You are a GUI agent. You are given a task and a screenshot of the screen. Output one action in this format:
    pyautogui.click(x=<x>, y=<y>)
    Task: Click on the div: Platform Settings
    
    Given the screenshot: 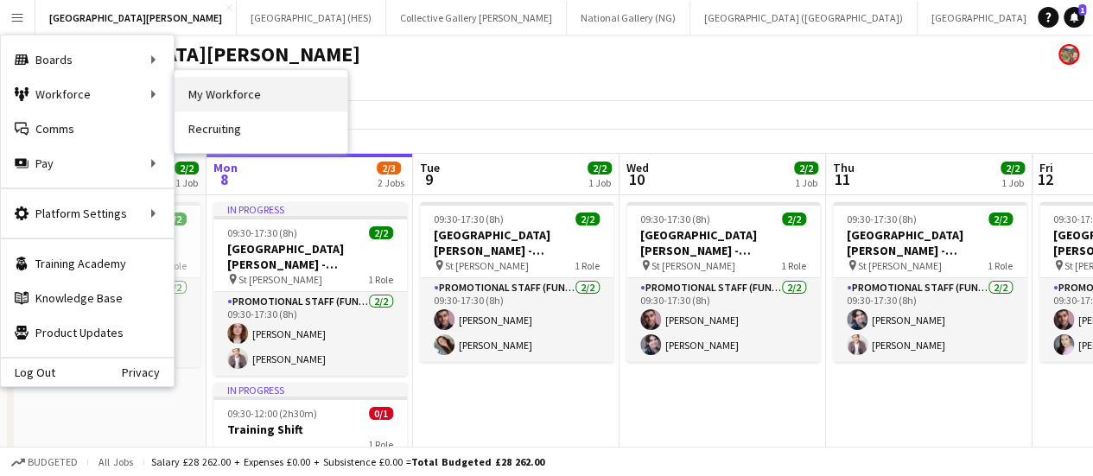 What is the action you would take?
    pyautogui.click(x=87, y=213)
    